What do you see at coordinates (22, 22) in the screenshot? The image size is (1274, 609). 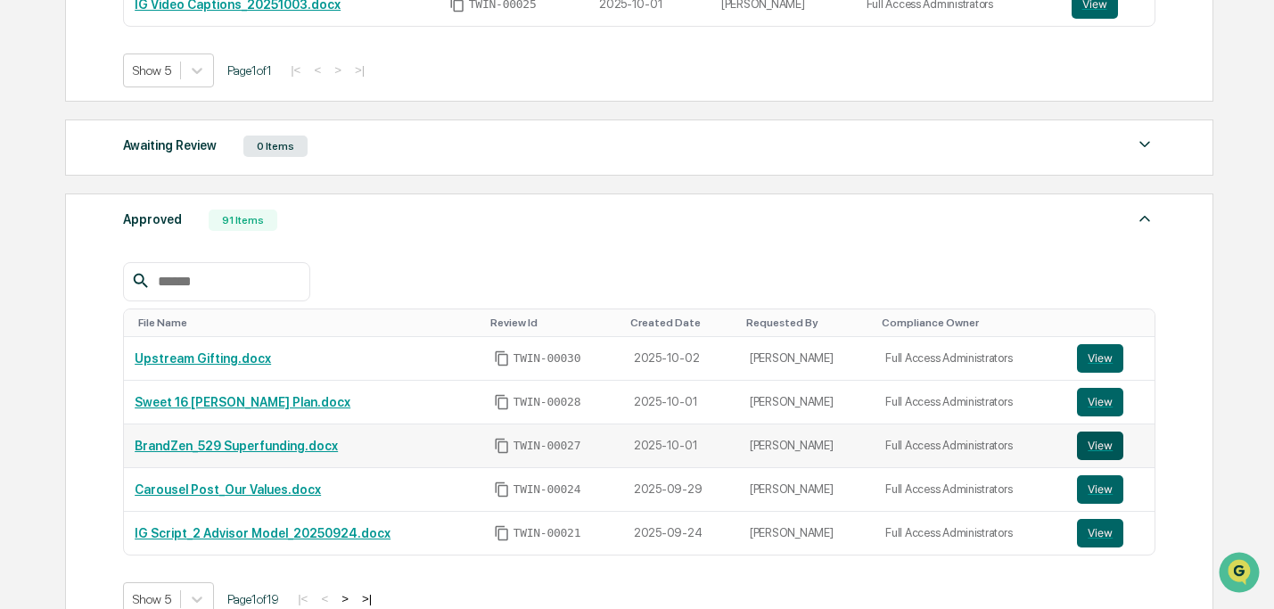 I see `img: f2157a4c-a0d3-4daa-907e-bb6f0de503a5-1751232295721` at bounding box center [22, 22].